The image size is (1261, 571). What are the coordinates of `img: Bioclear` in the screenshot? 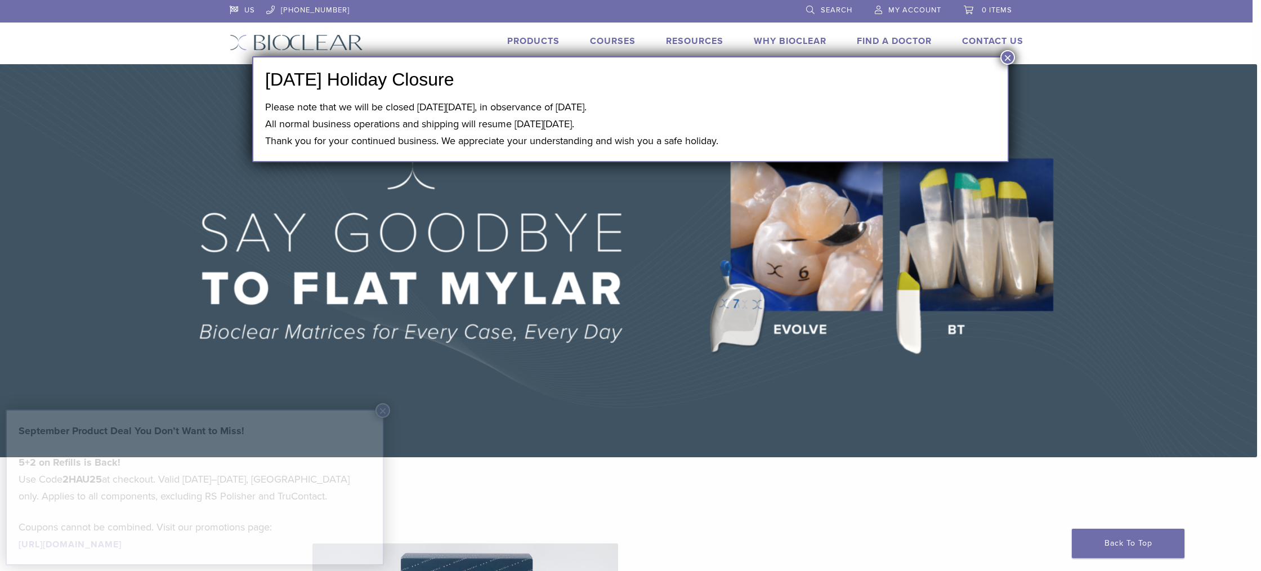 It's located at (296, 42).